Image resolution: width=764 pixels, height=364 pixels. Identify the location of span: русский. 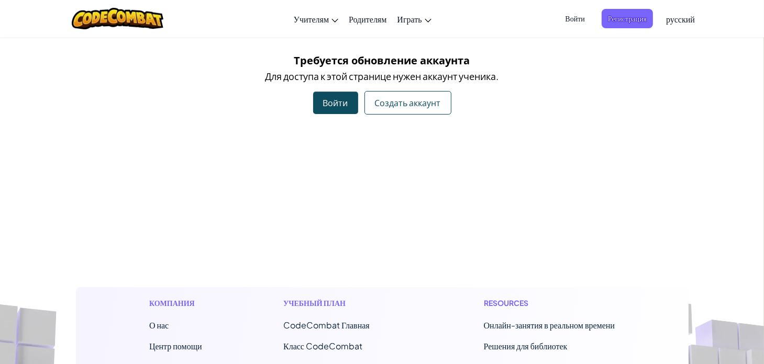
(680, 19).